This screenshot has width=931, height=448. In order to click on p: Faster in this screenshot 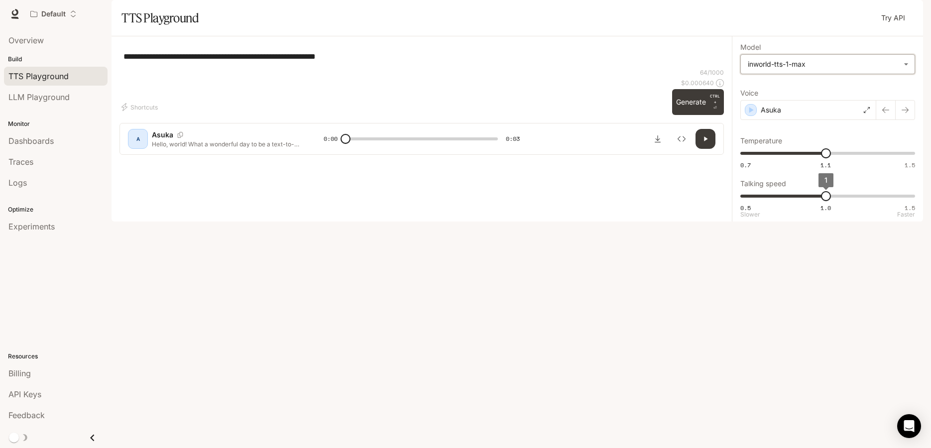, I will do `click(906, 215)`.